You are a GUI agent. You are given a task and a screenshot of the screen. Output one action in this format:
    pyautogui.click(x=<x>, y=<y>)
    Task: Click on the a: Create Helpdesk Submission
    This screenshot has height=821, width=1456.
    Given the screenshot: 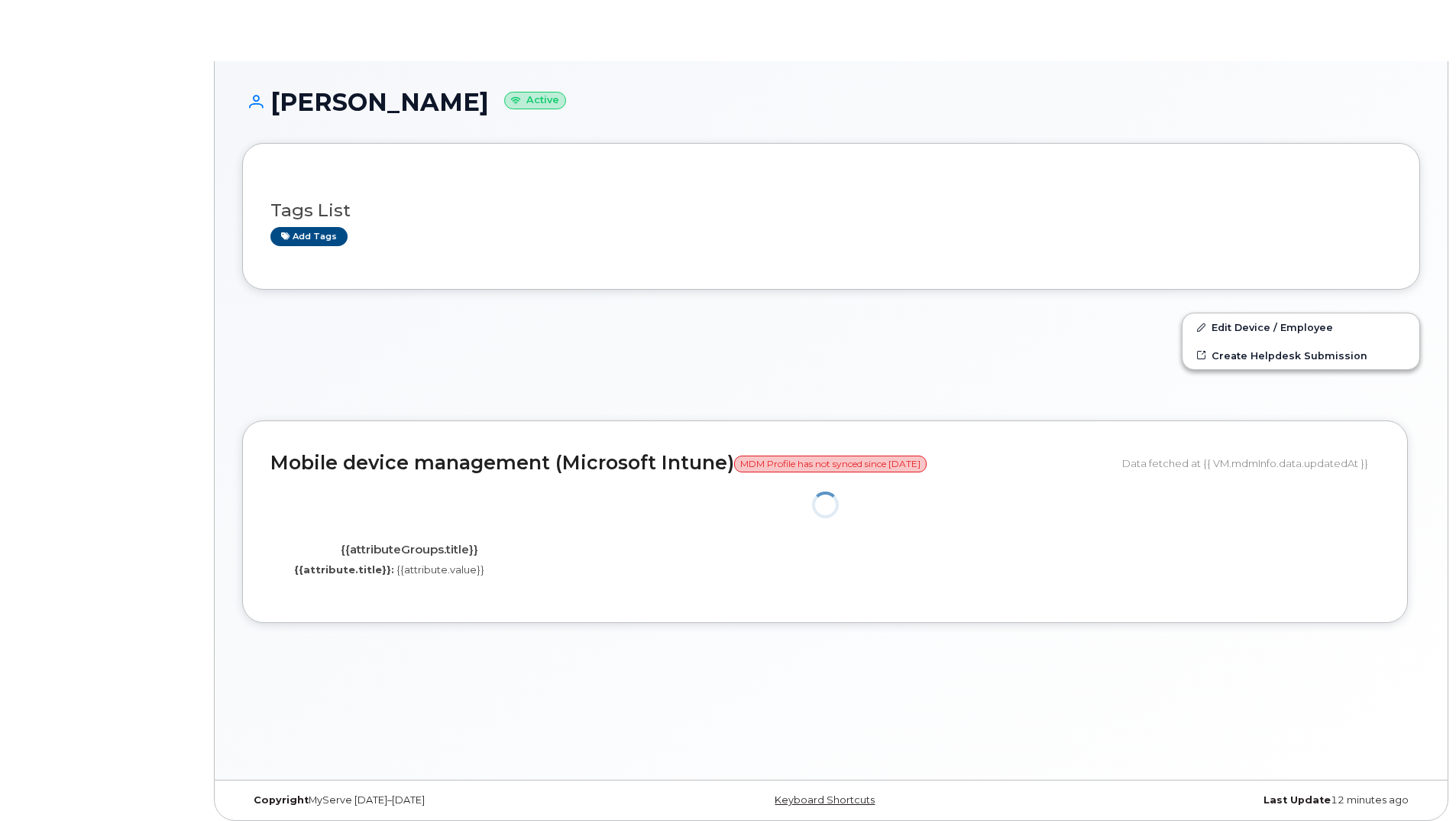 What is the action you would take?
    pyautogui.click(x=1301, y=355)
    